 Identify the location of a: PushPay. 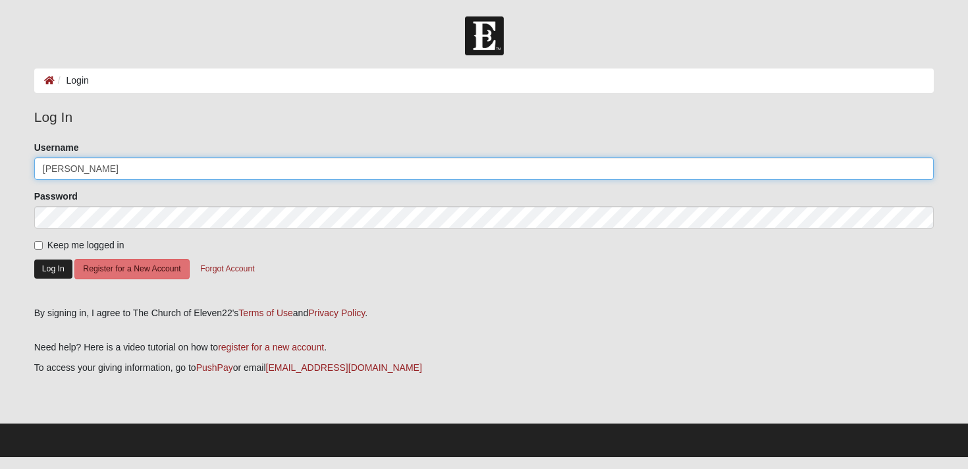
(215, 368).